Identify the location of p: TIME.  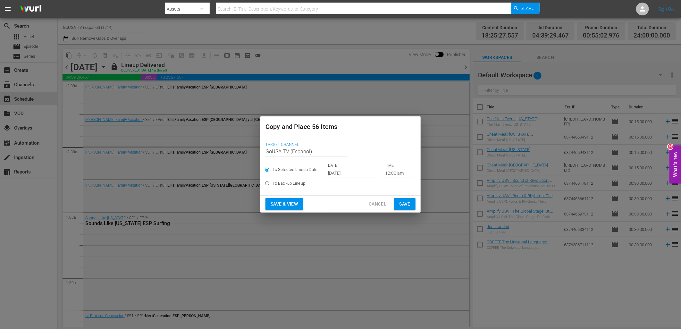
(399, 165).